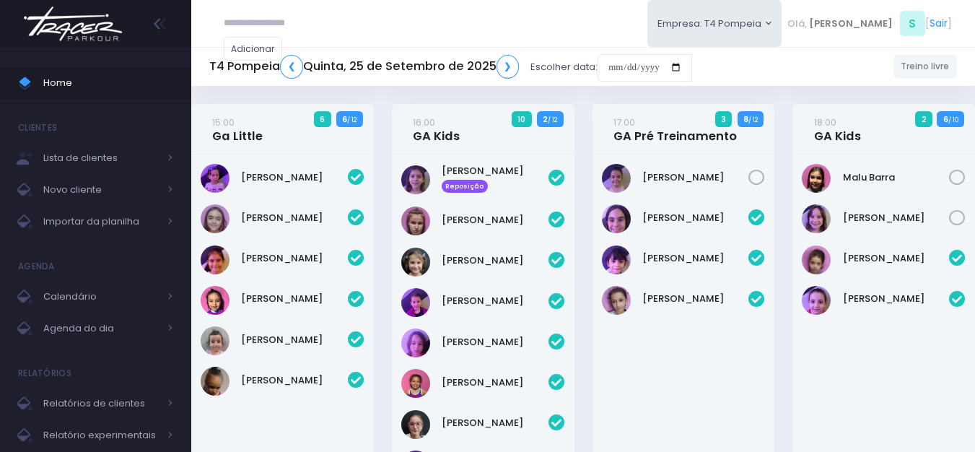  I want to click on span: Olá,, so click(797, 24).